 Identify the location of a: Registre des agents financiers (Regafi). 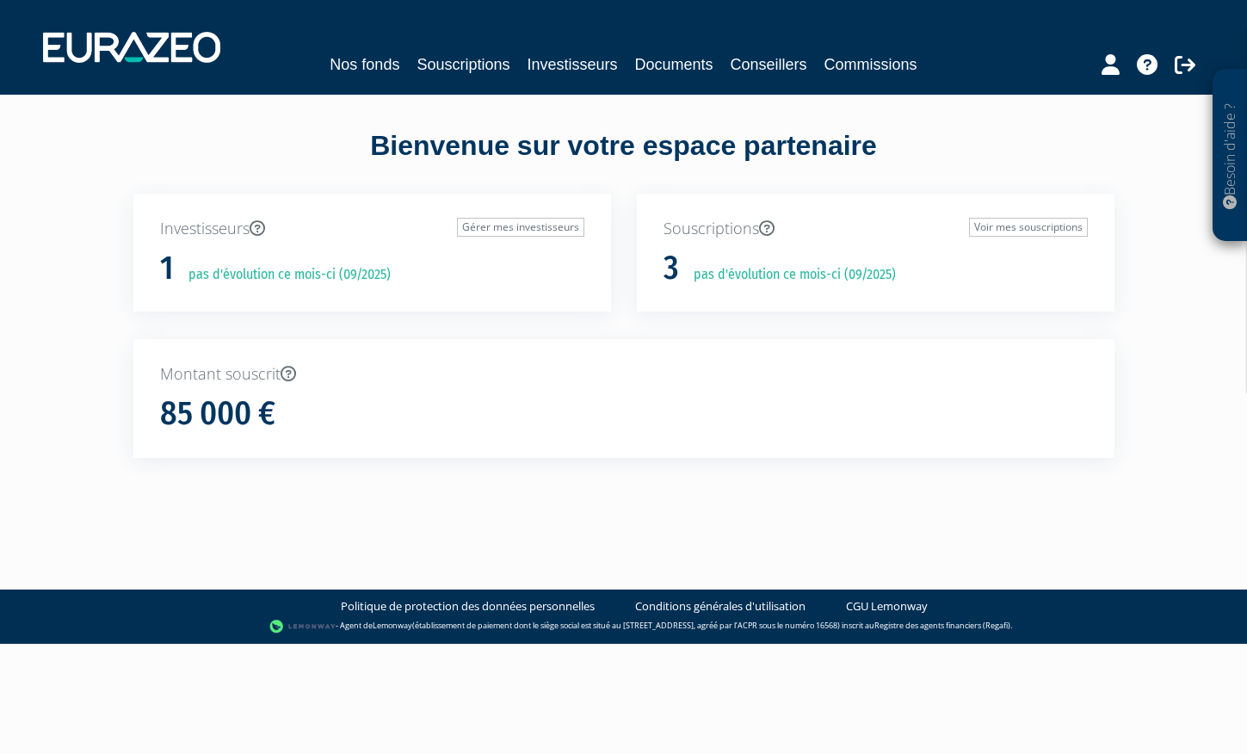
(942, 625).